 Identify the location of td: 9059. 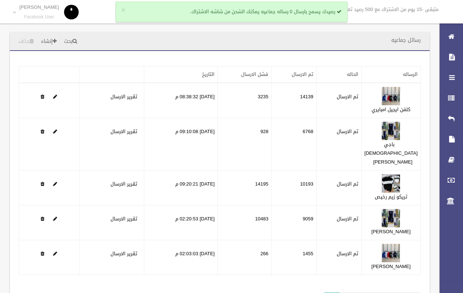
(294, 222).